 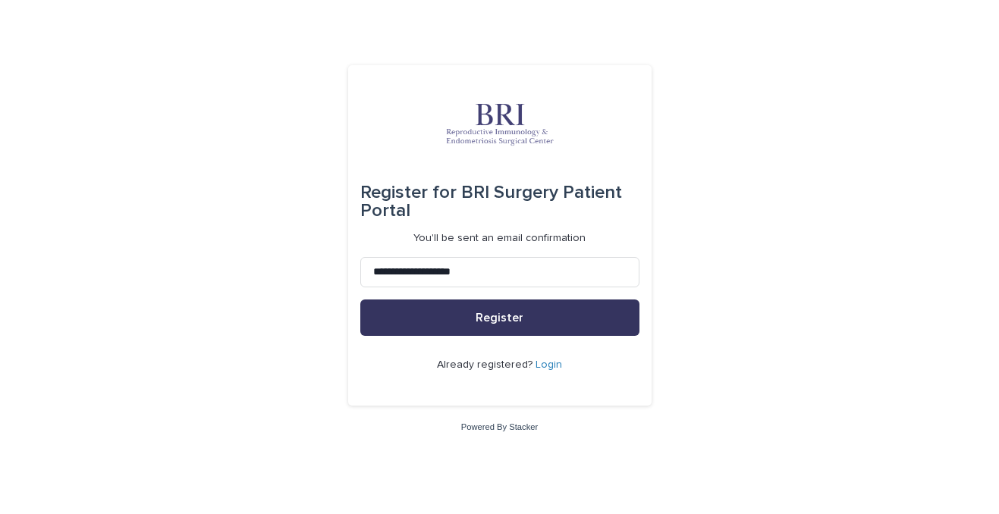 I want to click on span: Already registered?, so click(x=486, y=365).